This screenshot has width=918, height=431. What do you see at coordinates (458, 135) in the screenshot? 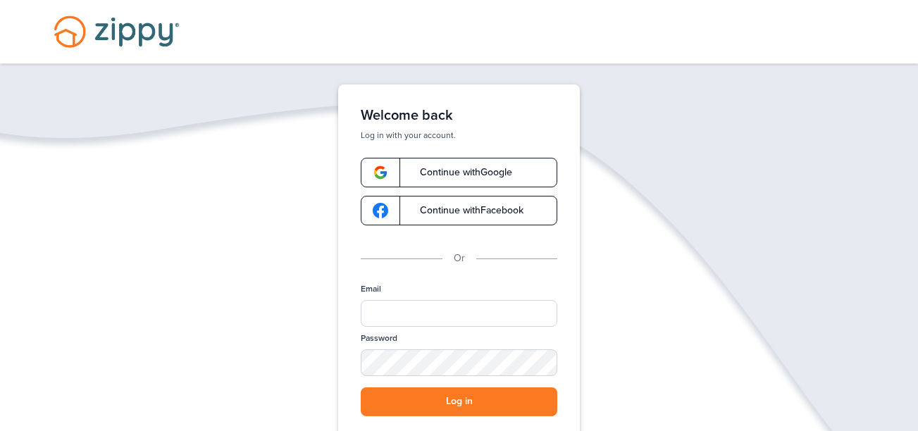
I see `p: Log in with your account.` at bounding box center [458, 135].